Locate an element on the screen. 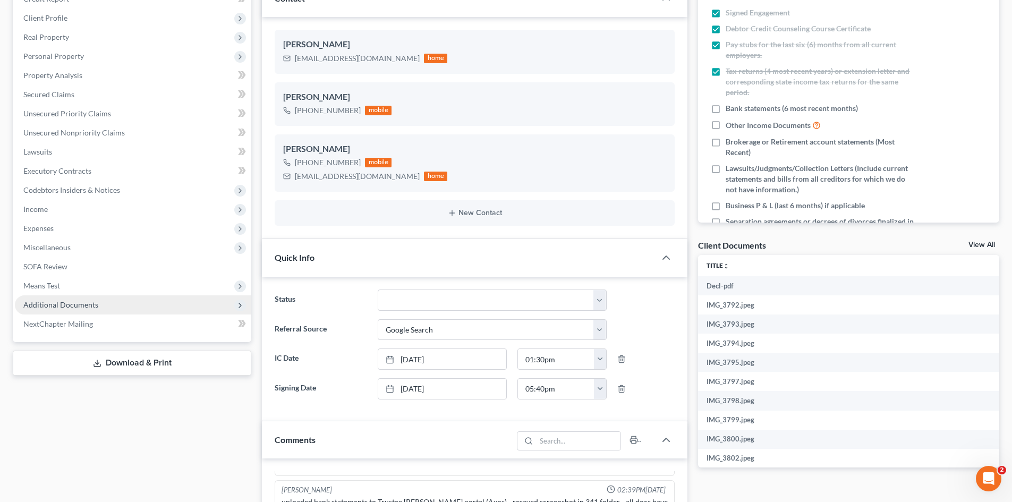  span: Unsecured Nonpriority Claims is located at coordinates (74, 132).